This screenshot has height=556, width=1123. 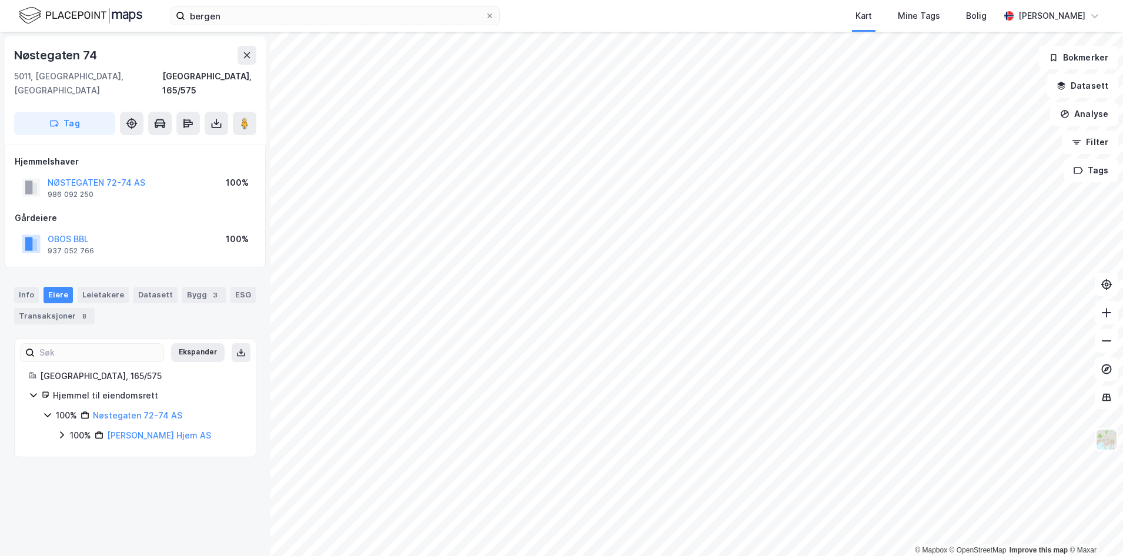 I want to click on div: Hjemmel til eiendomsrett, so click(x=147, y=396).